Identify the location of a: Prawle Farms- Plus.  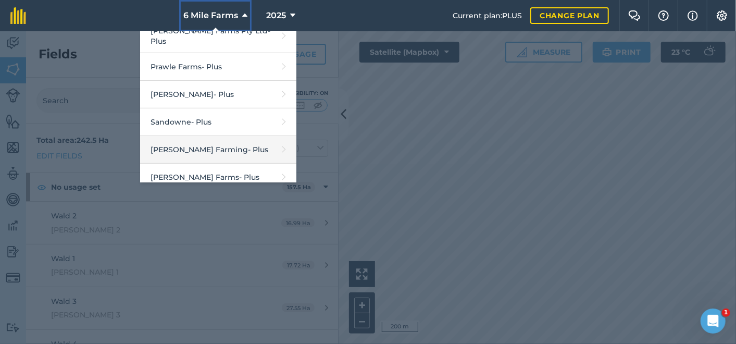
(218, 67).